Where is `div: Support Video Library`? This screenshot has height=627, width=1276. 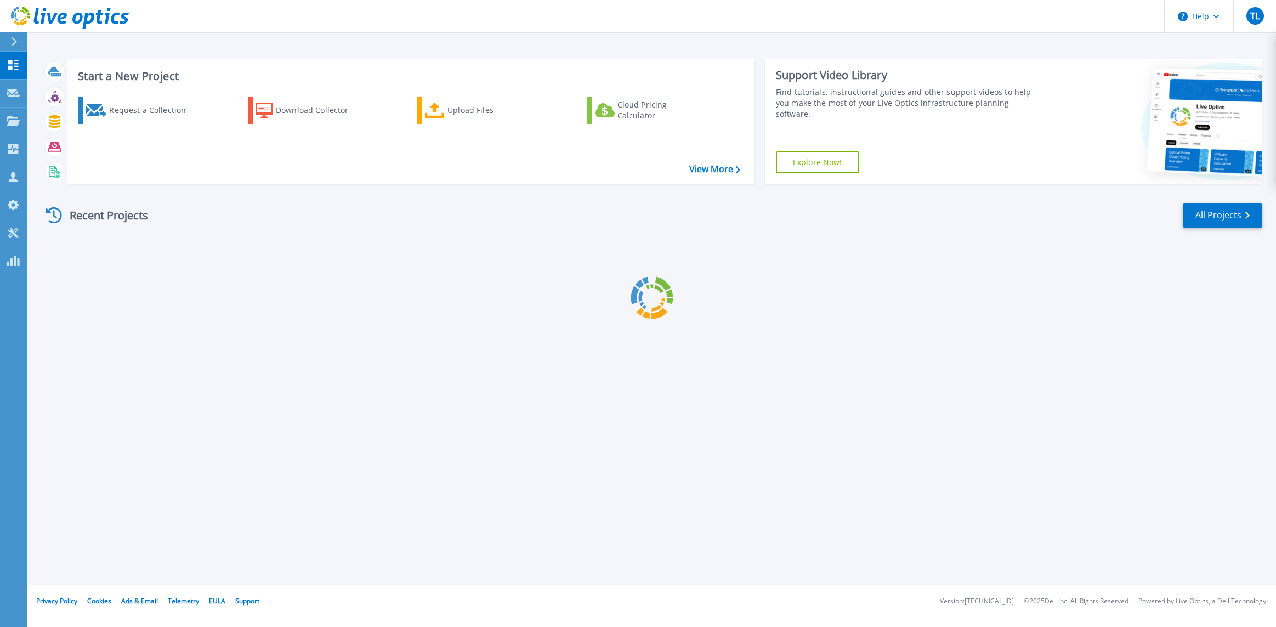
div: Support Video Library is located at coordinates (904, 75).